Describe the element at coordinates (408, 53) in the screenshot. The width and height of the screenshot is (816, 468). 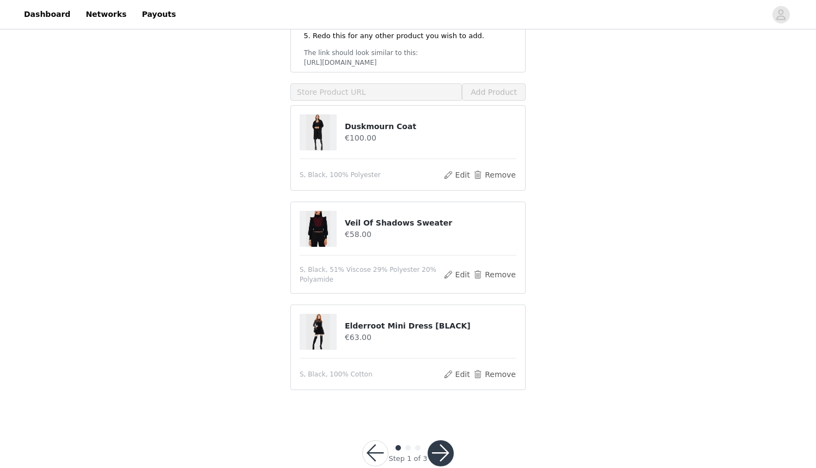
I see `div: The link should look similar to this:` at that location.